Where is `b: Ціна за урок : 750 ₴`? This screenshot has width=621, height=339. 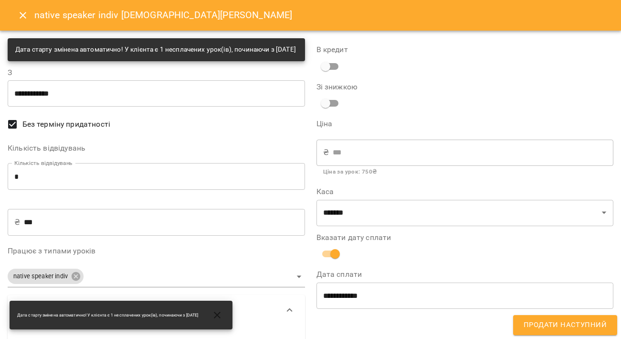 b: Ціна за урок : 750 ₴ is located at coordinates (350, 171).